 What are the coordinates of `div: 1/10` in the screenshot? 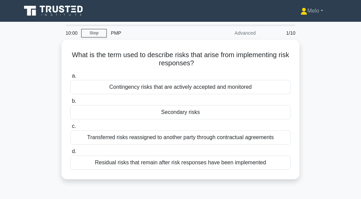 It's located at (279, 33).